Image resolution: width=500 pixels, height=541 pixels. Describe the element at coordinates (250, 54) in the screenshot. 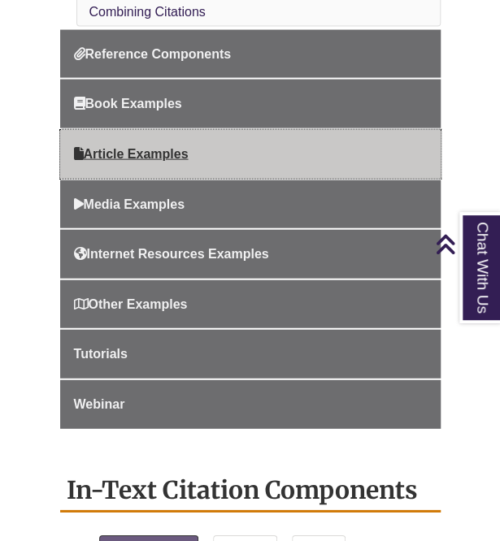

I see `a: Reference Components` at that location.